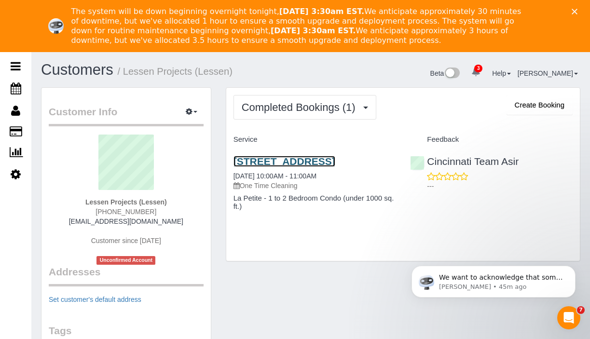 The width and height of the screenshot is (590, 339). I want to click on span: 3, so click(478, 69).